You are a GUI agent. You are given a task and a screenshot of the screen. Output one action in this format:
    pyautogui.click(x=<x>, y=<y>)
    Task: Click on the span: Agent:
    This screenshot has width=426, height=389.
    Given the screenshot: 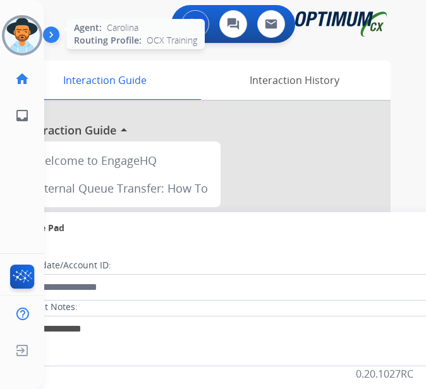 What is the action you would take?
    pyautogui.click(x=88, y=28)
    